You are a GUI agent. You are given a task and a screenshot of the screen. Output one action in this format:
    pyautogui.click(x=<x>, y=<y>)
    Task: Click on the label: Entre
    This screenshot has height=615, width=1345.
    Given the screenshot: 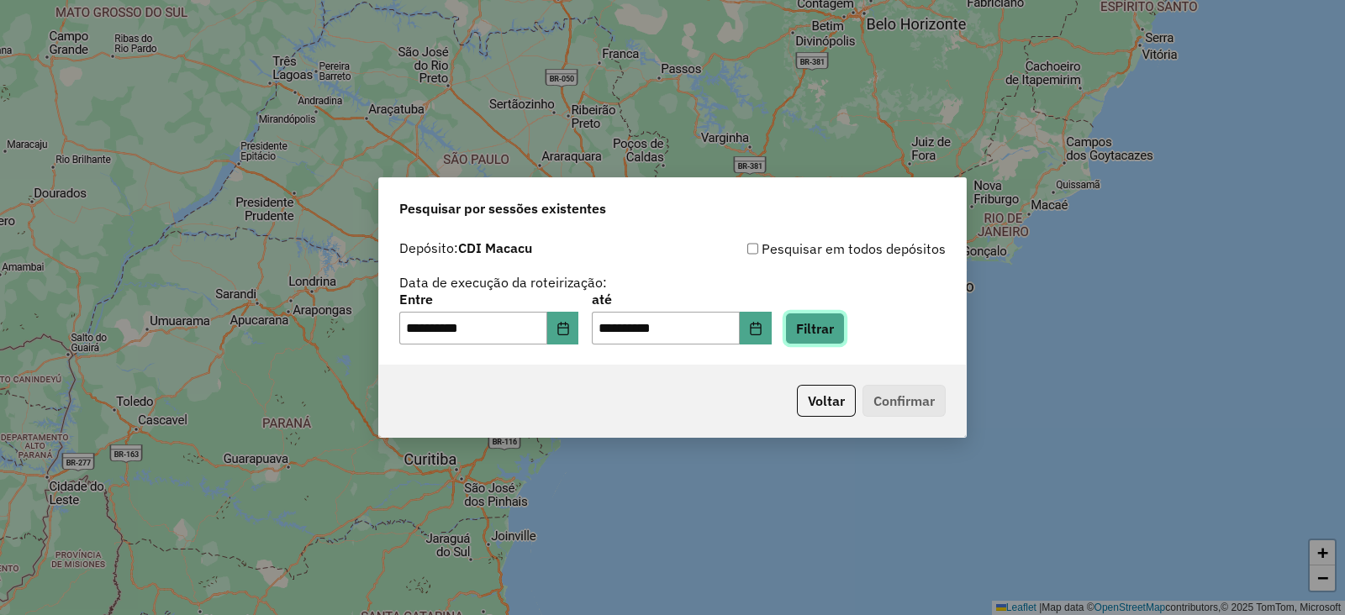 What is the action you would take?
    pyautogui.click(x=488, y=299)
    